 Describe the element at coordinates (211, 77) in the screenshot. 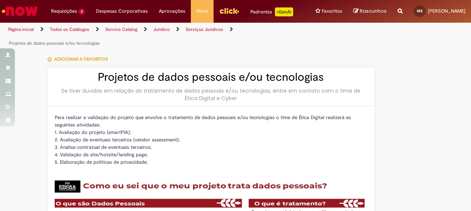

I see `h2: Projetos de dados pessoais e/ou tecnologias` at that location.